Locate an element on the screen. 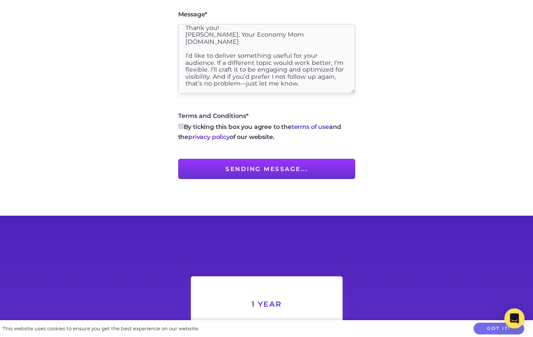 Image resolution: width=533 pixels, height=337 pixels. h6: 1 Year is located at coordinates (267, 304).